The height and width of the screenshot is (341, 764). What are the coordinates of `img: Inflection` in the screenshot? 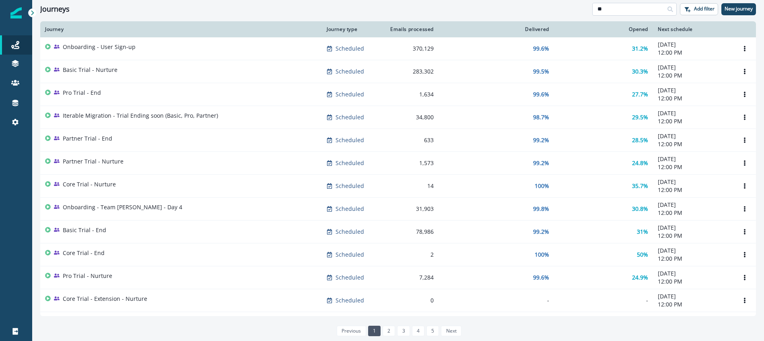 It's located at (16, 13).